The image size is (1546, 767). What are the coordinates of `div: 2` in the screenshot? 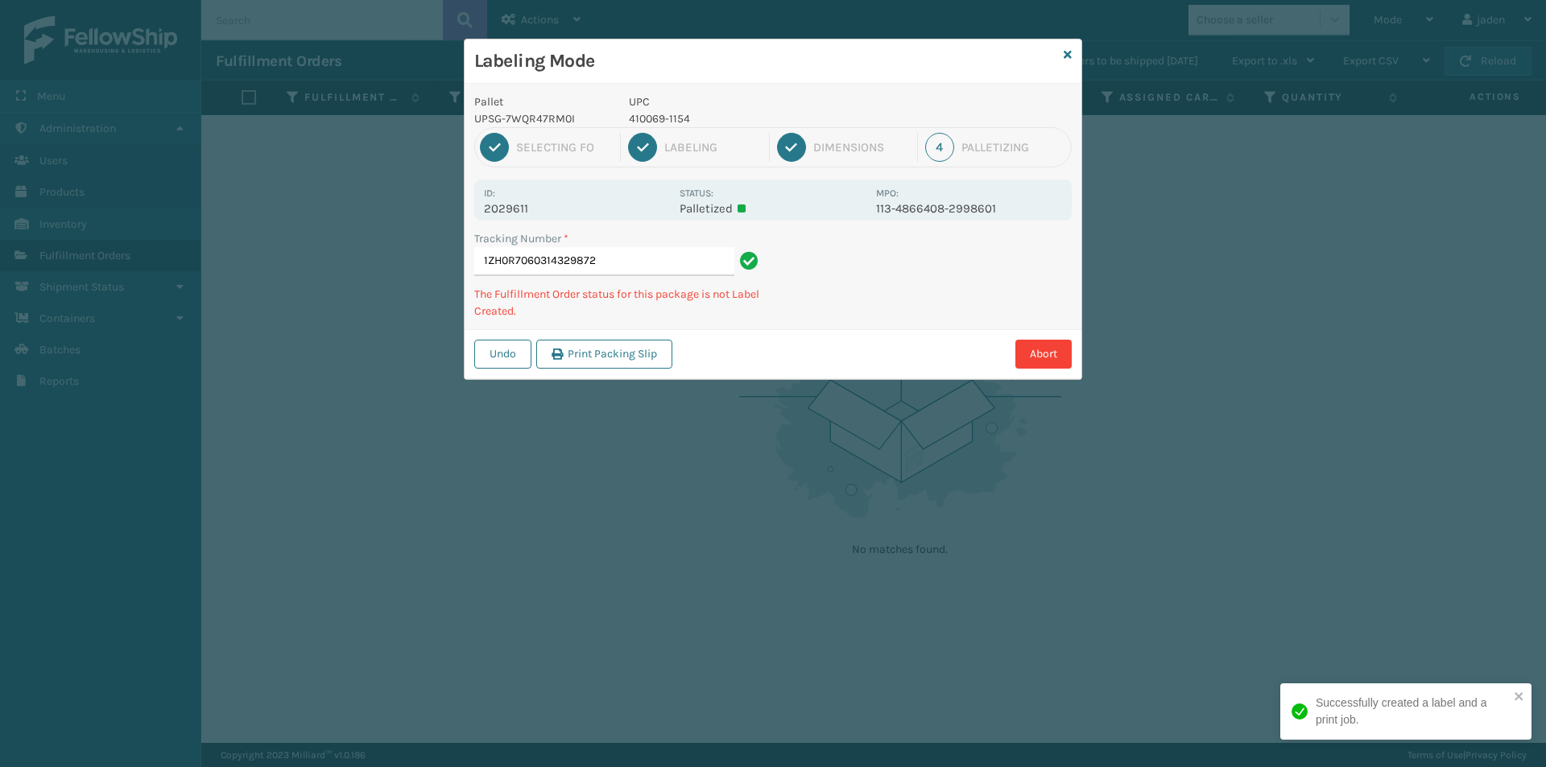 It's located at (643, 147).